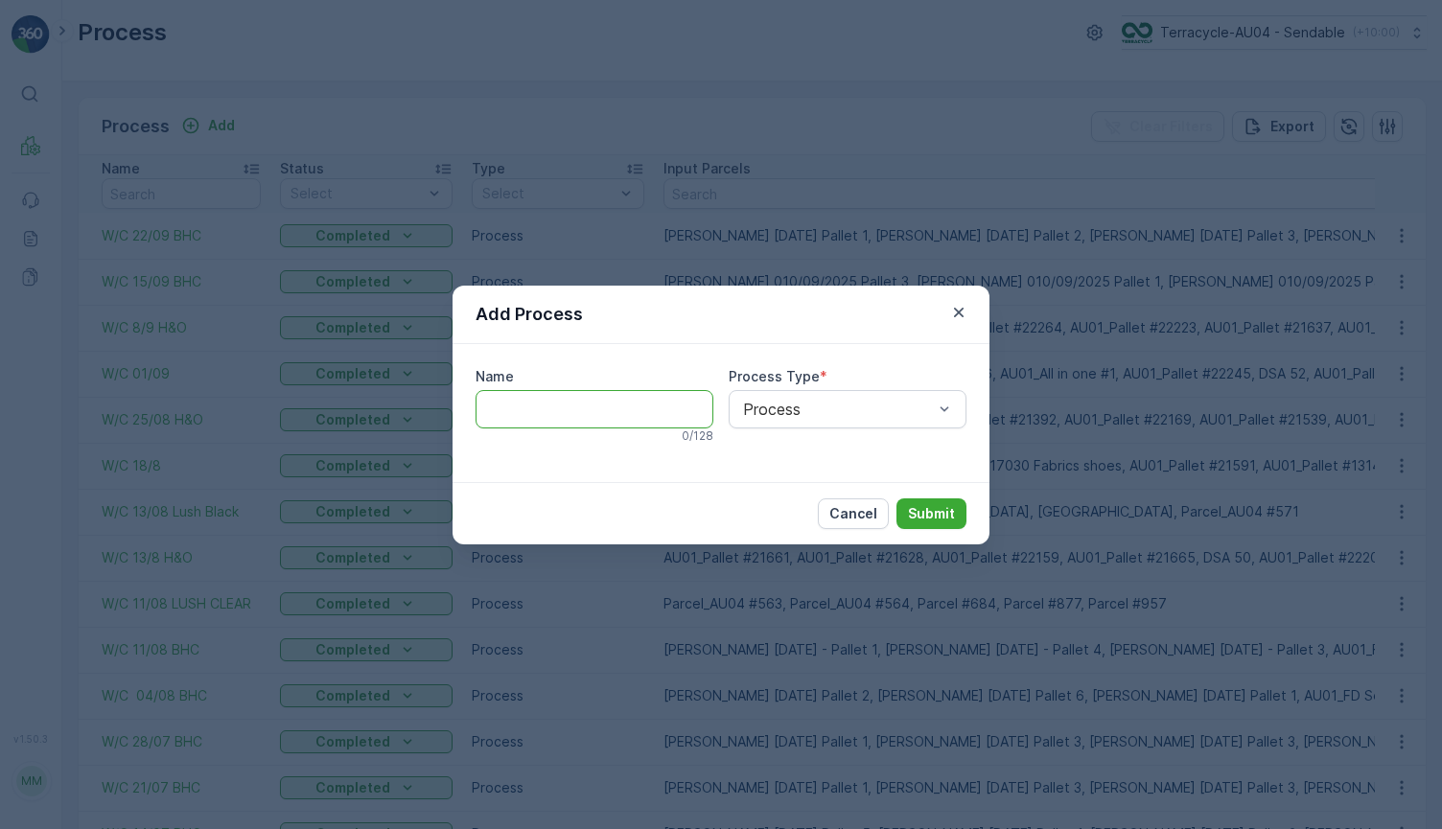 Image resolution: width=1442 pixels, height=829 pixels. I want to click on button: Submit, so click(931, 514).